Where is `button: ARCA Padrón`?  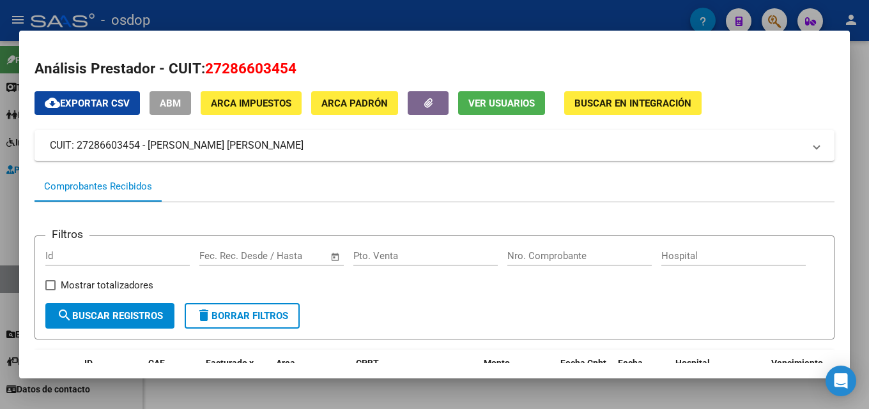
button: ARCA Padrón is located at coordinates (354, 103).